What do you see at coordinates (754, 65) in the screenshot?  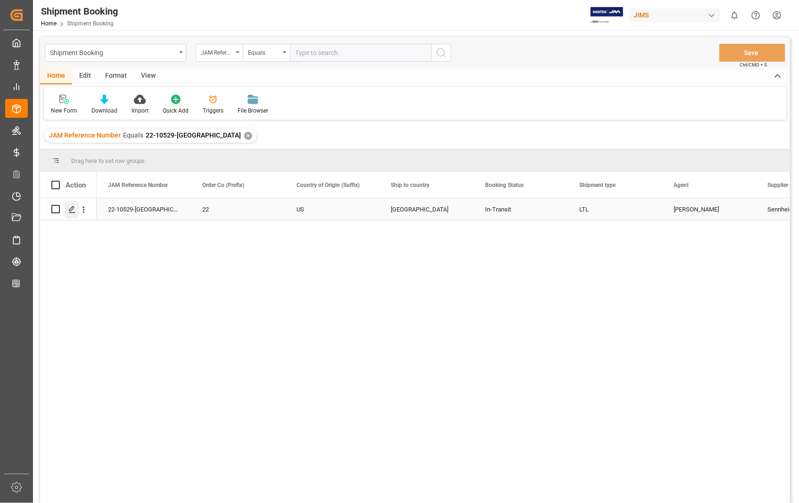 I see `span: Ctrl/CMD + S` at bounding box center [754, 65].